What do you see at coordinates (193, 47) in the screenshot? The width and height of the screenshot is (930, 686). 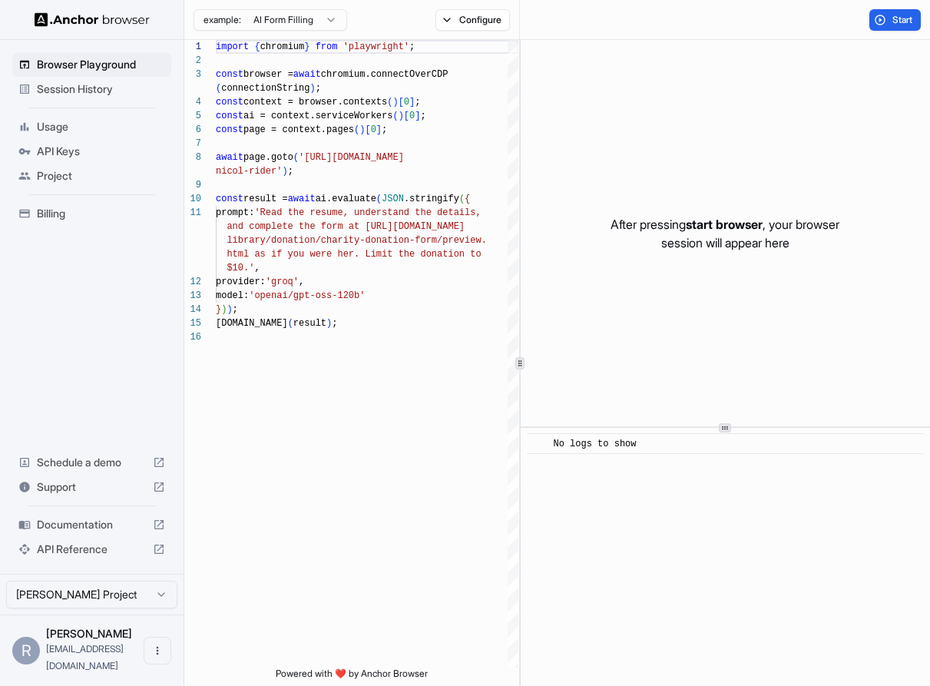 I see `div: 1` at bounding box center [193, 47].